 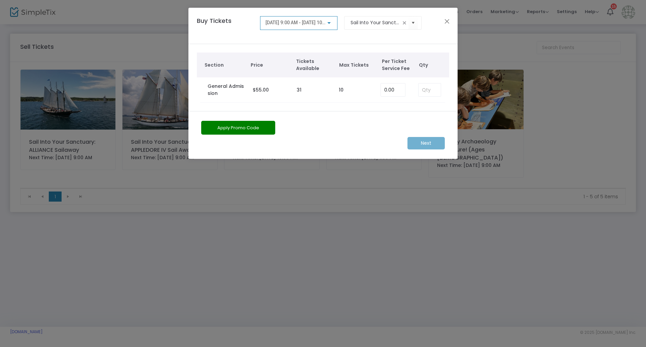 I want to click on span: clear, so click(x=404, y=23).